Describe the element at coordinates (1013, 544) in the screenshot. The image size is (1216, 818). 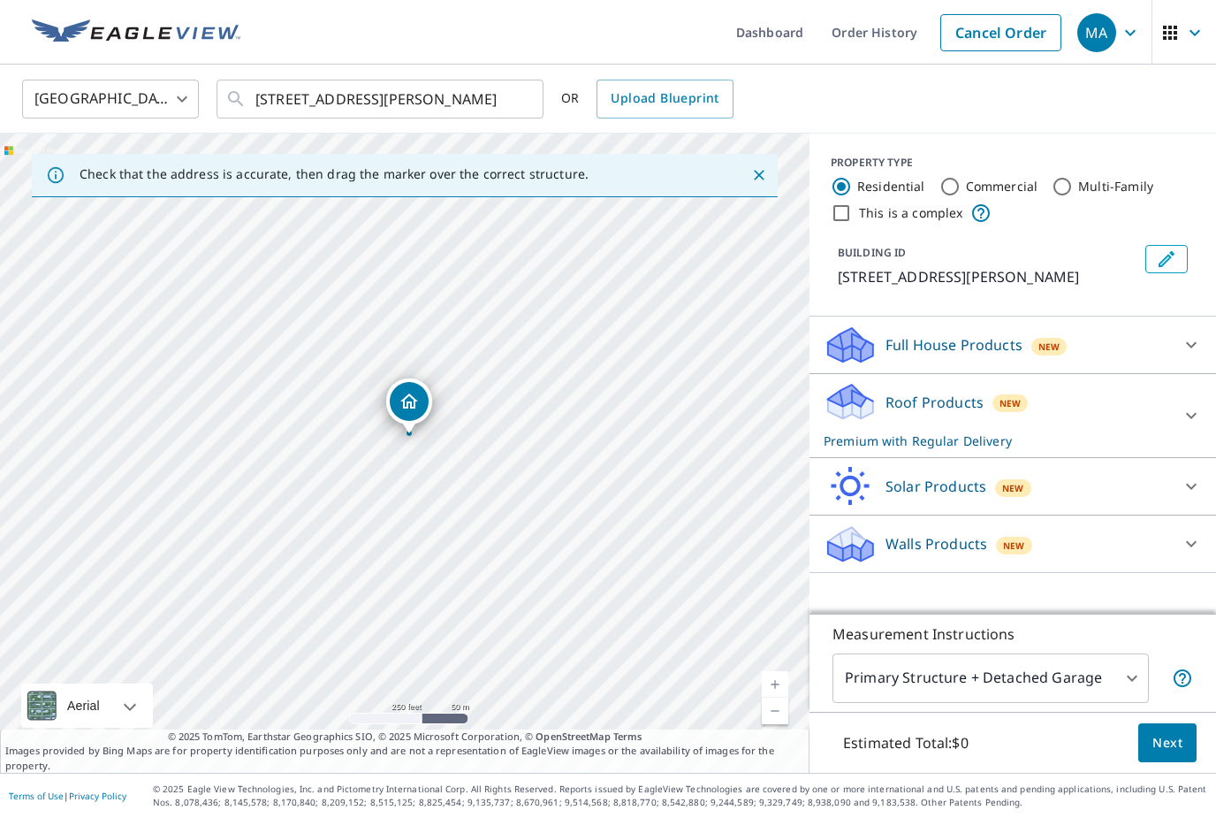
I see `div: Walls ProductsNew` at that location.